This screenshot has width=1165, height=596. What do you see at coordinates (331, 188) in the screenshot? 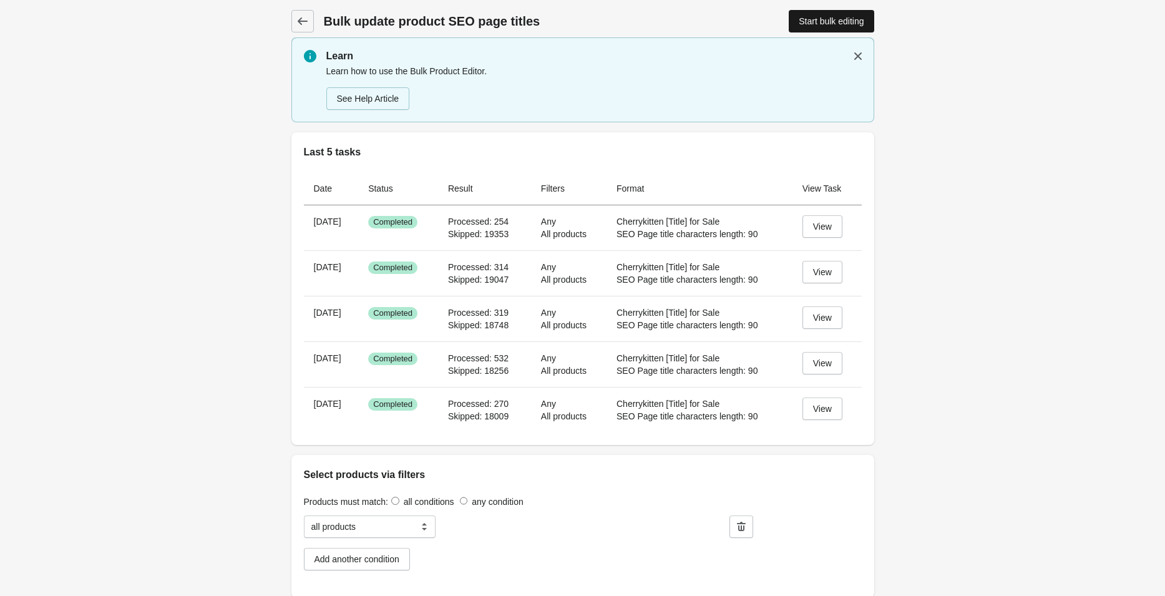
I see `th: Date` at bounding box center [331, 188].